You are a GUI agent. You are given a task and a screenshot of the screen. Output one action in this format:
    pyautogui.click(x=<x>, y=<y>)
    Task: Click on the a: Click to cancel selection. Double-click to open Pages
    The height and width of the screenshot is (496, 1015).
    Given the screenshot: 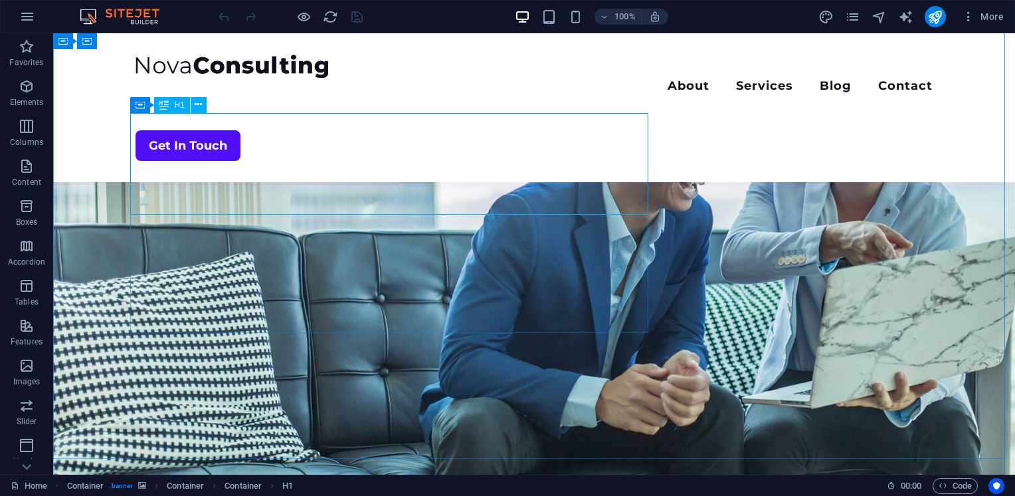 What is the action you would take?
    pyautogui.click(x=29, y=486)
    